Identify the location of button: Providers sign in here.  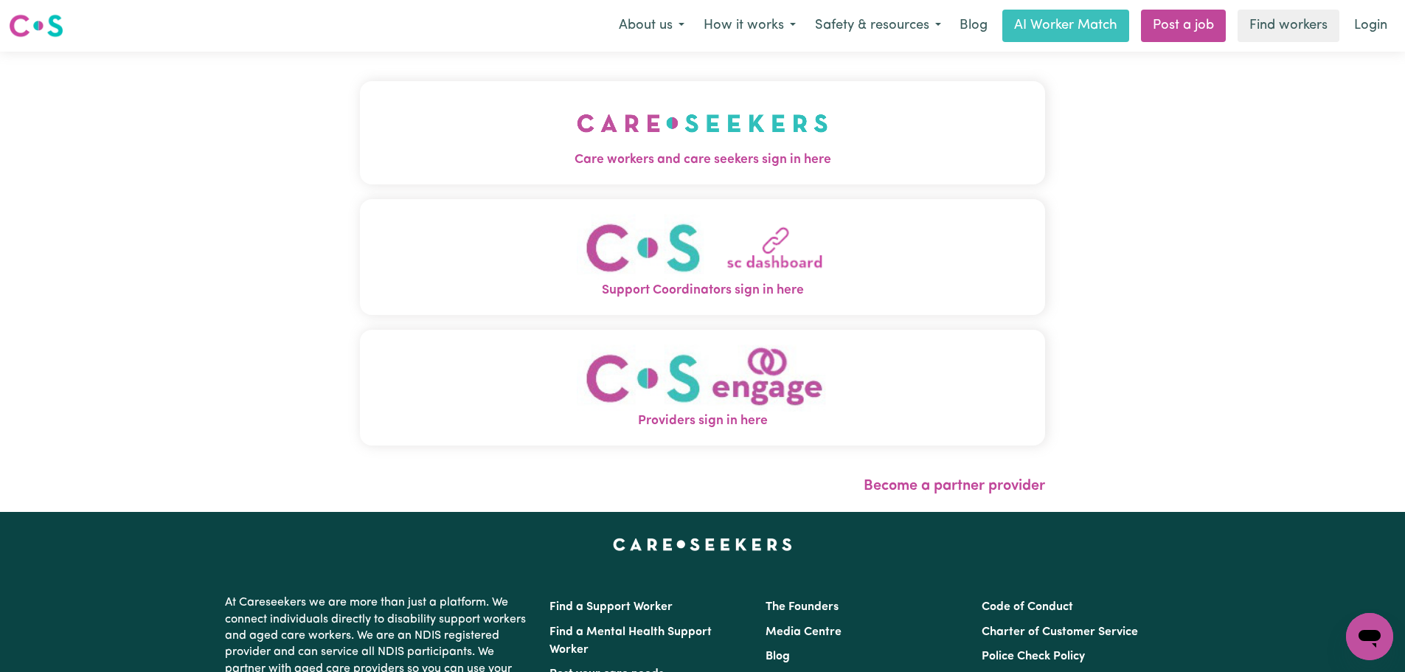
(702, 387).